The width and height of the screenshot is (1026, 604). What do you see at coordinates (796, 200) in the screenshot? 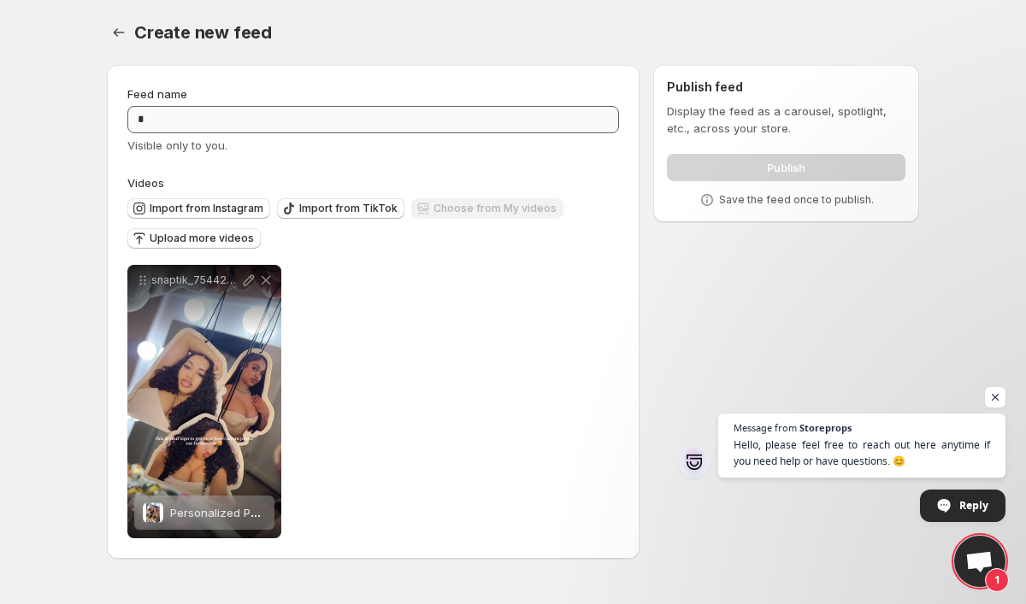
I see `p: Save the feed once to publish.` at bounding box center [796, 200].